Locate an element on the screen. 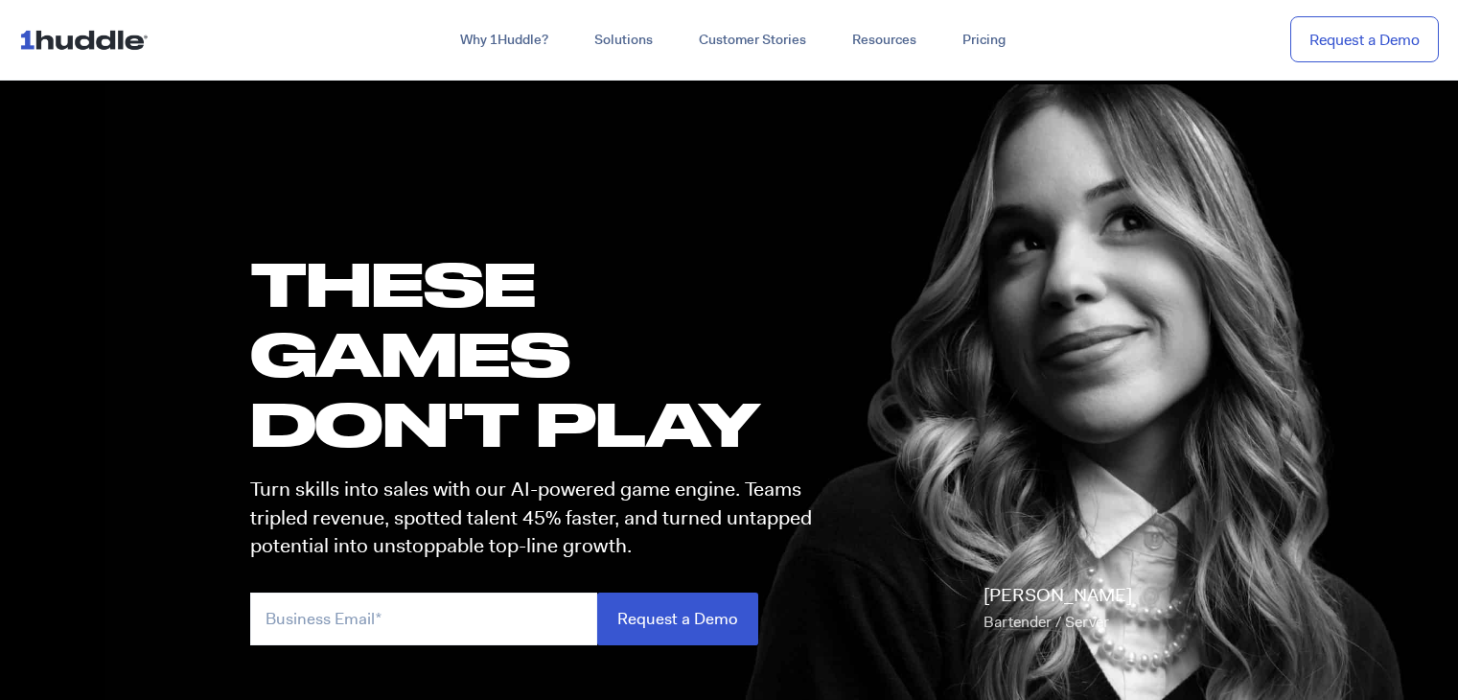 The image size is (1458, 700). a: Customer Stories is located at coordinates (753, 40).